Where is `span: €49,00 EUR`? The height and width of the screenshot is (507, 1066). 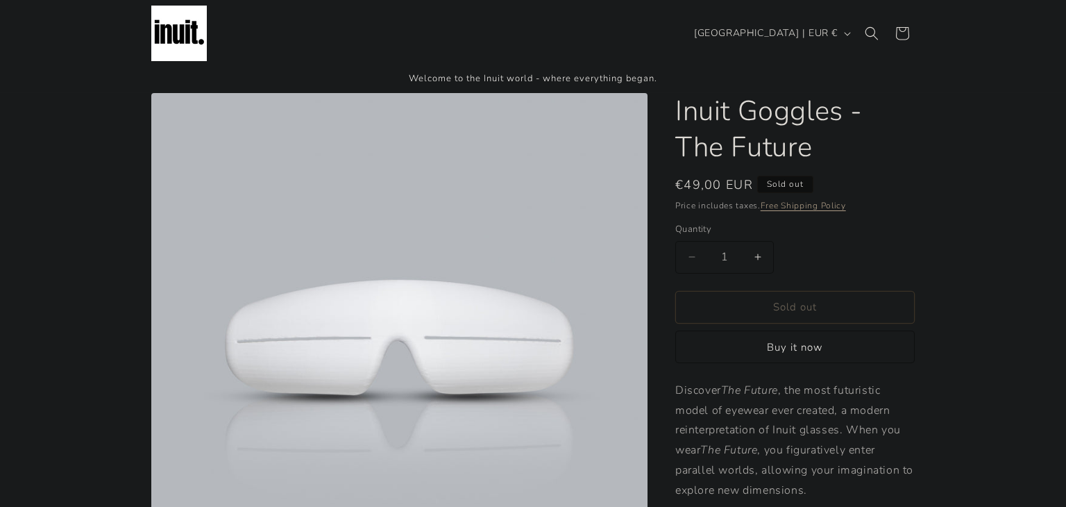 span: €49,00 EUR is located at coordinates (714, 185).